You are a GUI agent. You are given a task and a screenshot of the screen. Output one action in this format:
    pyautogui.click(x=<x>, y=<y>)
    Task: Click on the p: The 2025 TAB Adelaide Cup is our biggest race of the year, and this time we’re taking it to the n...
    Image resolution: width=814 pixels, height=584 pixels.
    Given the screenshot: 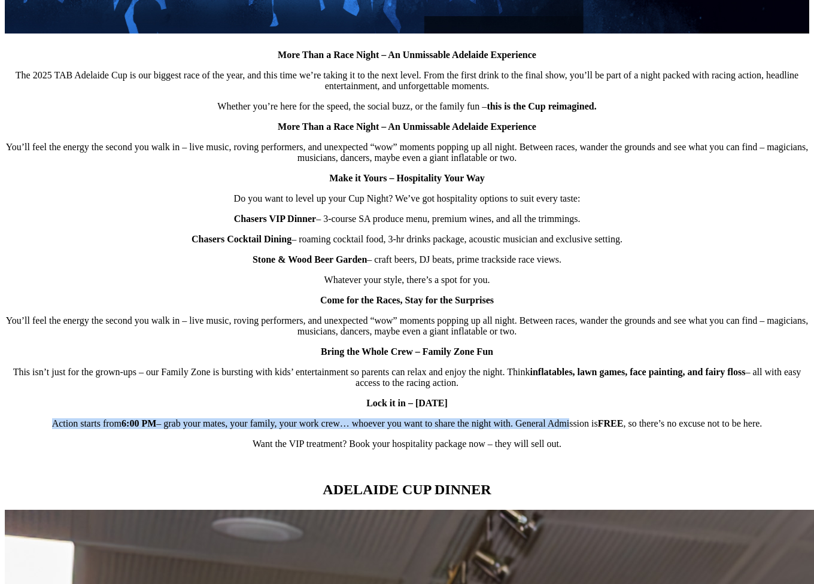 What is the action you would take?
    pyautogui.click(x=407, y=81)
    